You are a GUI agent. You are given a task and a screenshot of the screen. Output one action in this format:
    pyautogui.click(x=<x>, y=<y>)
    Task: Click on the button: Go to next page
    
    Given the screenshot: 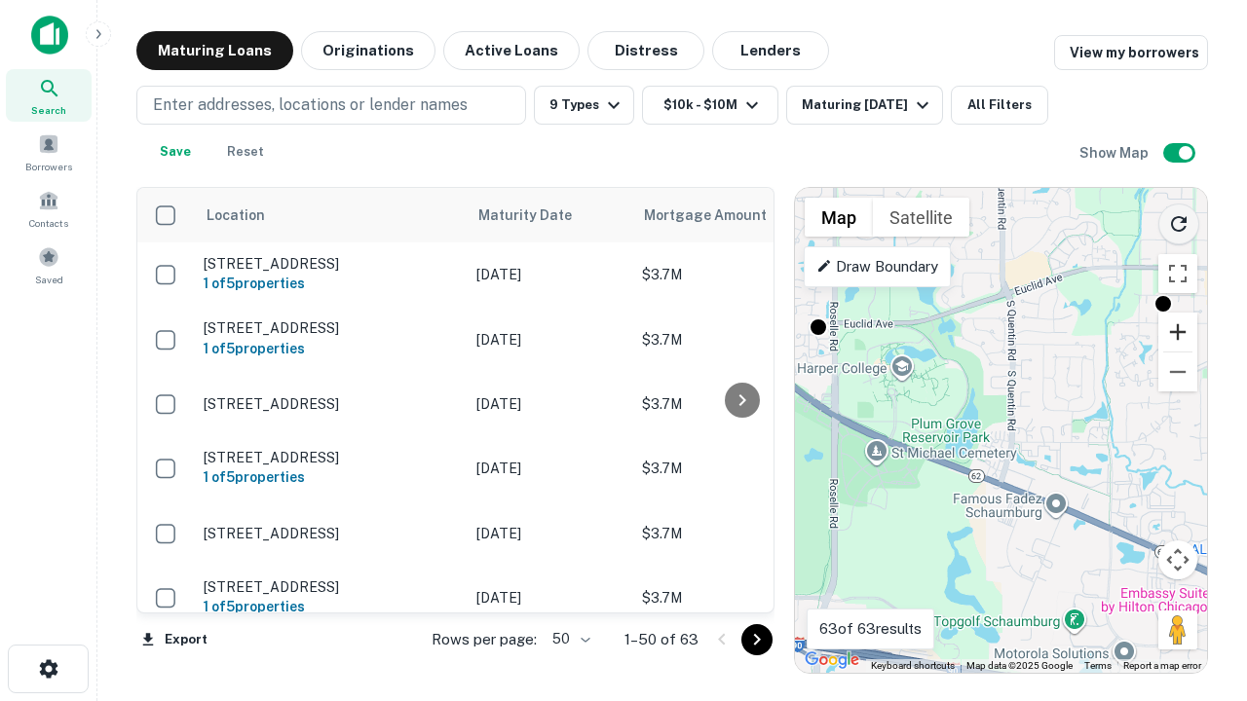 What is the action you would take?
    pyautogui.click(x=757, y=640)
    